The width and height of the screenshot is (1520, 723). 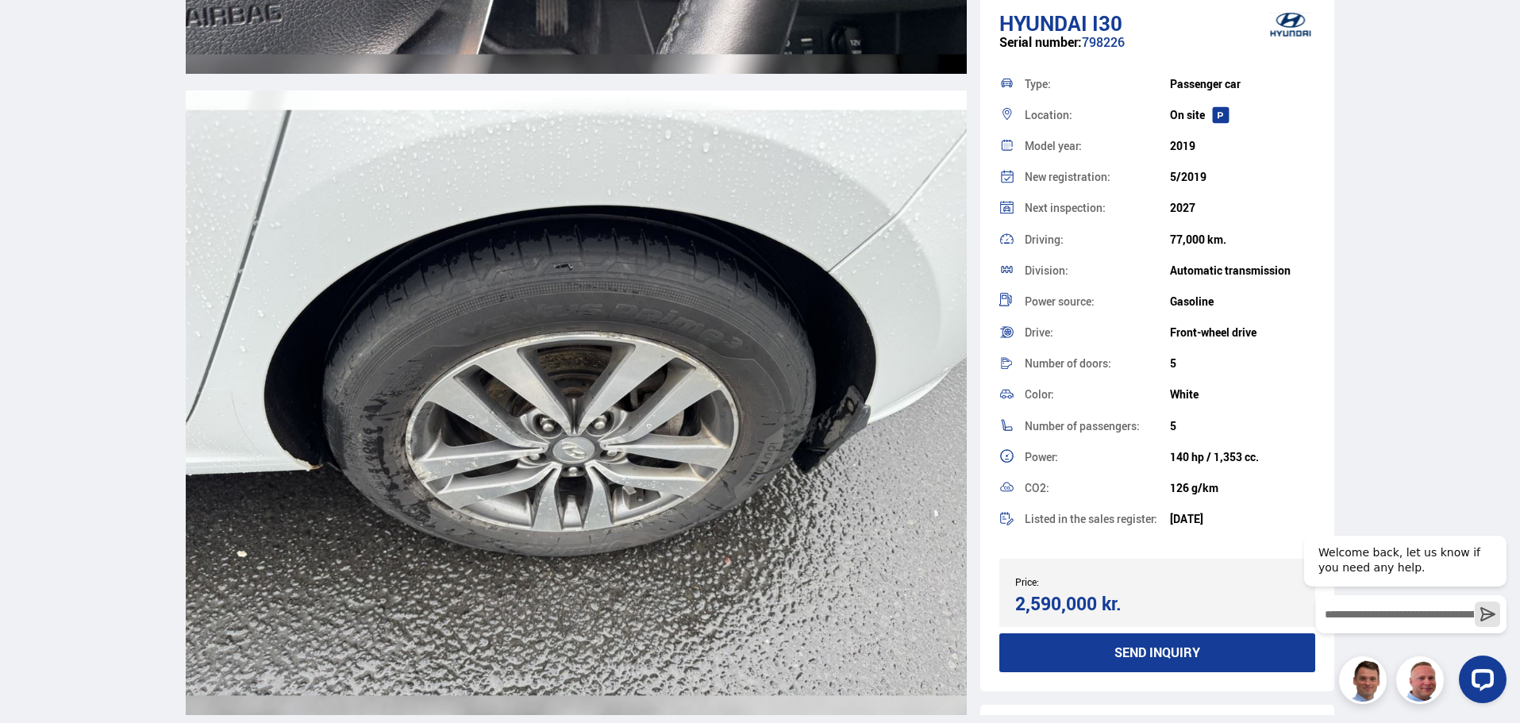 I want to click on font: Send inquiry, so click(x=1158, y=653).